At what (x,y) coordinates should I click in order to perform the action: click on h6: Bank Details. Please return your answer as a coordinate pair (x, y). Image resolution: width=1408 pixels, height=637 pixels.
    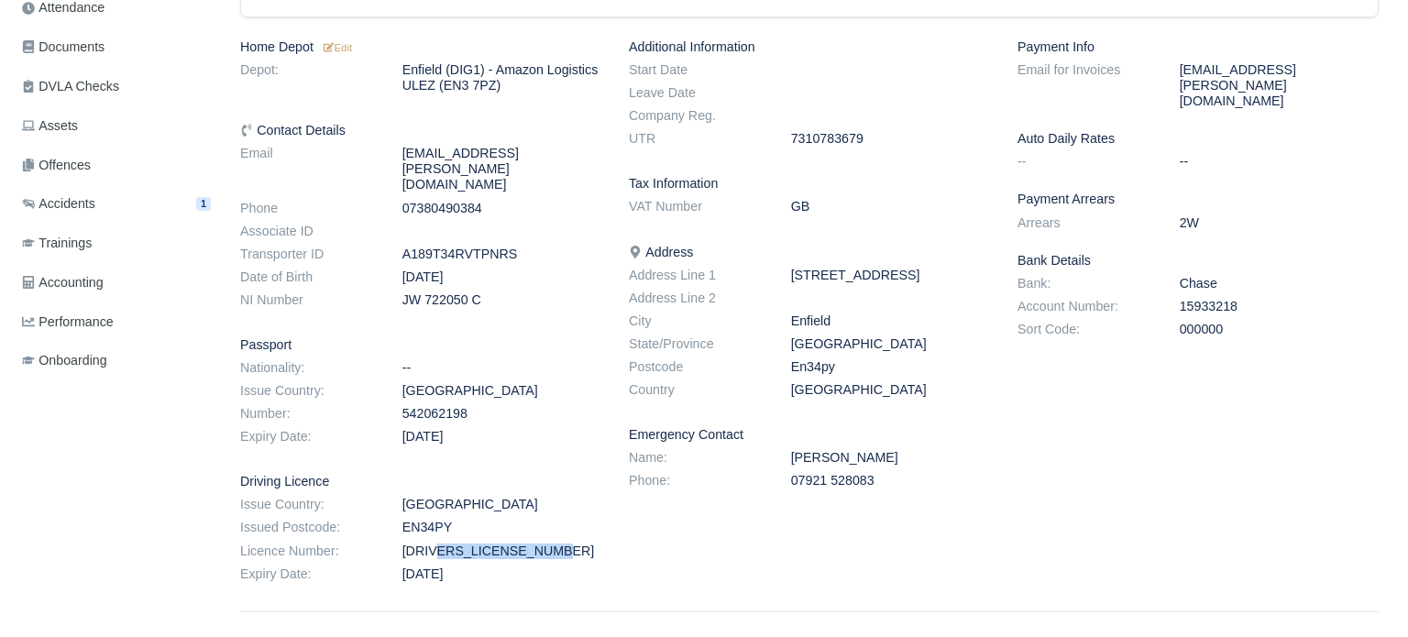
    Looking at the image, I should click on (1198, 260).